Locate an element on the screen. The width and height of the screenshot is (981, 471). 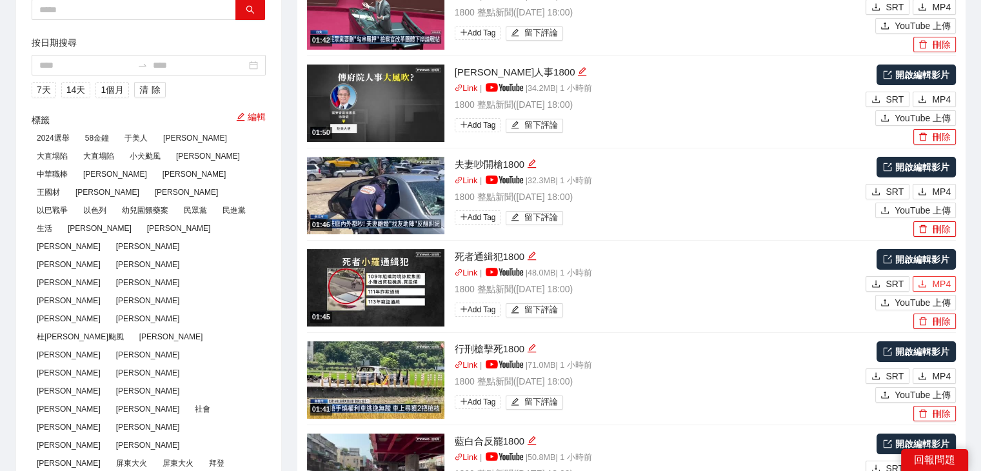
span: 民進黨 is located at coordinates (234, 210).